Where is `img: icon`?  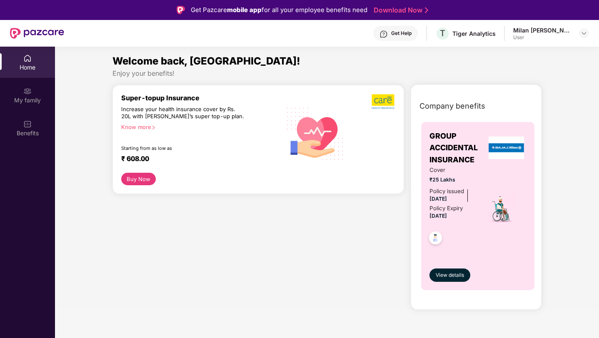
img: icon is located at coordinates (501, 209).